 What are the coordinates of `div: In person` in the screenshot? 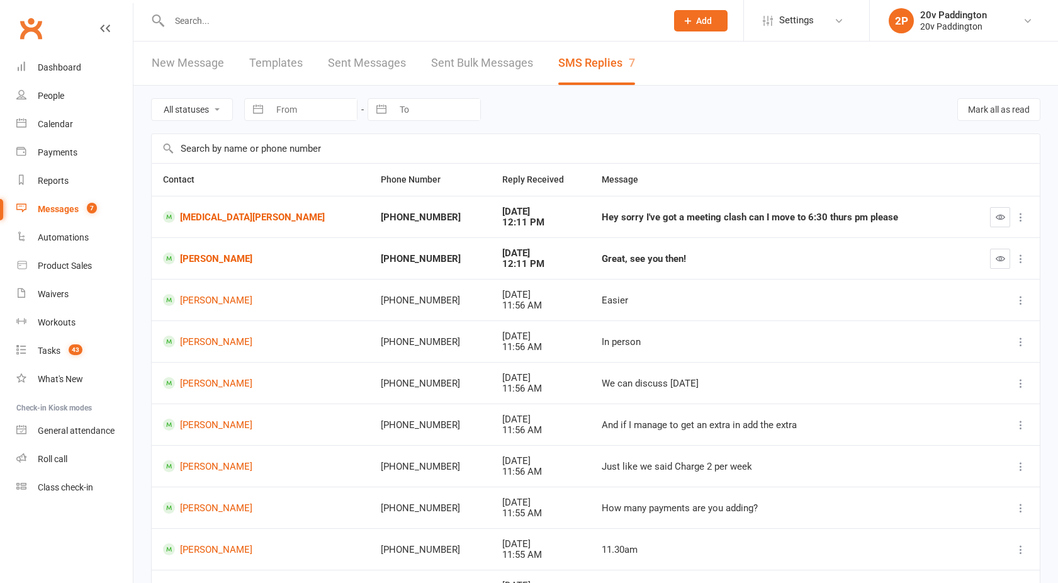 It's located at (779, 342).